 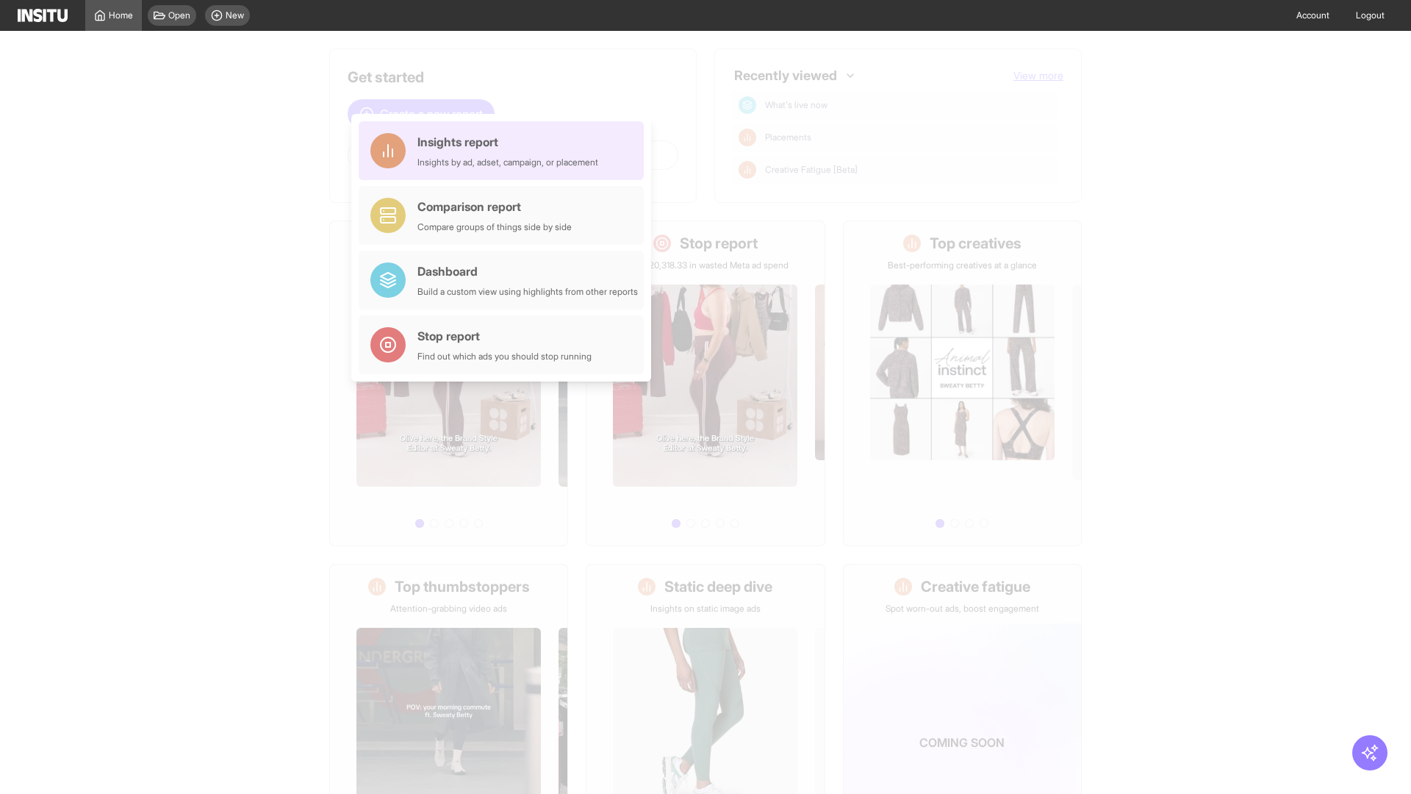 I want to click on span: Open, so click(x=179, y=15).